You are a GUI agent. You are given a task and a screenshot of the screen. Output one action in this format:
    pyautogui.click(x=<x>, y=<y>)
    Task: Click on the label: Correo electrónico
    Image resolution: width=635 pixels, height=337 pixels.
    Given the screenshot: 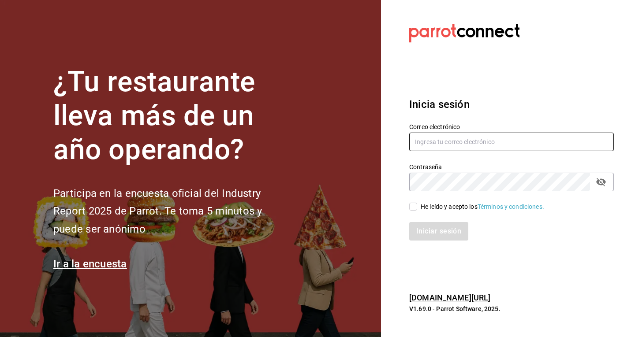 What is the action you would take?
    pyautogui.click(x=512, y=127)
    